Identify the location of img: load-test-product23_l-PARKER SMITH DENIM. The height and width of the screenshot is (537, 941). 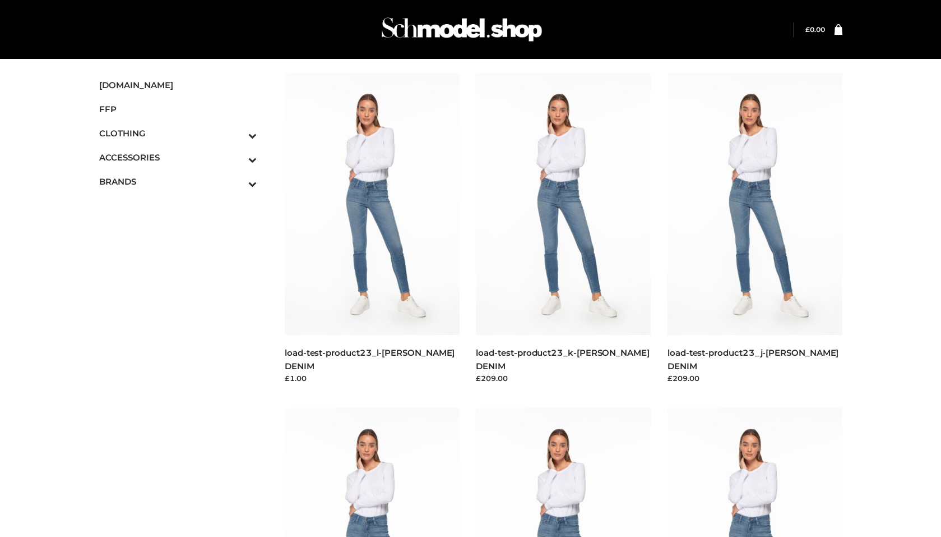
(372, 204).